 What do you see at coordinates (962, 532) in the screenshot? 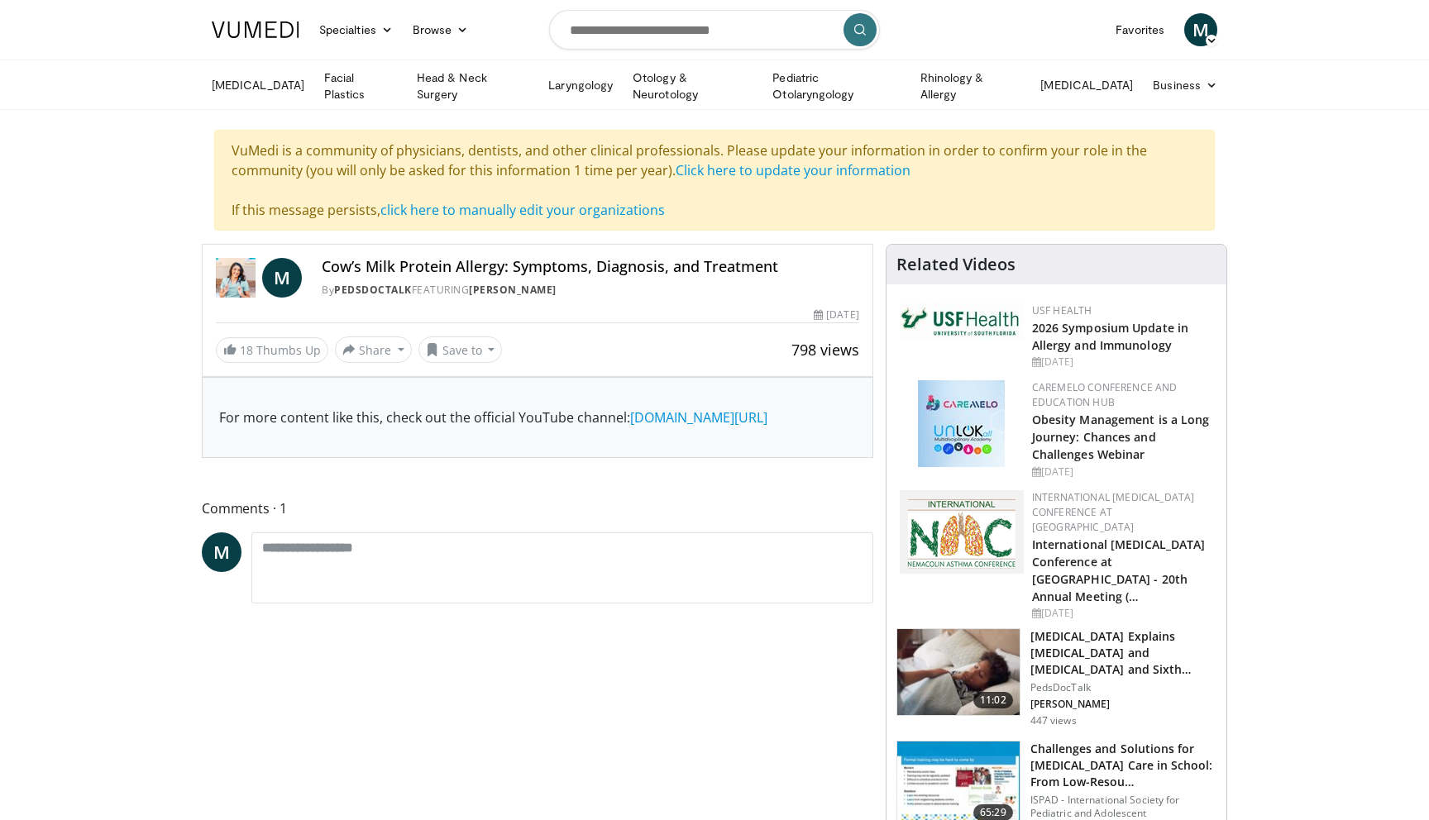
I see `img: 9485e4e4-7c5e-4f02-b036-ba13241ea18b.png.150x105_q85_autocrop_double_scale_upscale_version-0.2.png` at bounding box center [962, 532].